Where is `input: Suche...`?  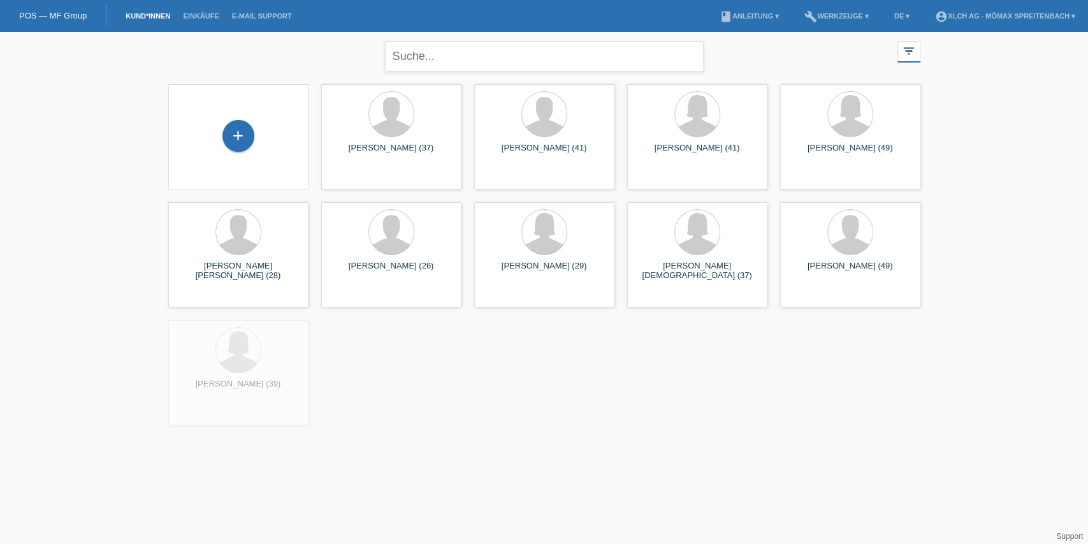 input: Suche... is located at coordinates (544, 56).